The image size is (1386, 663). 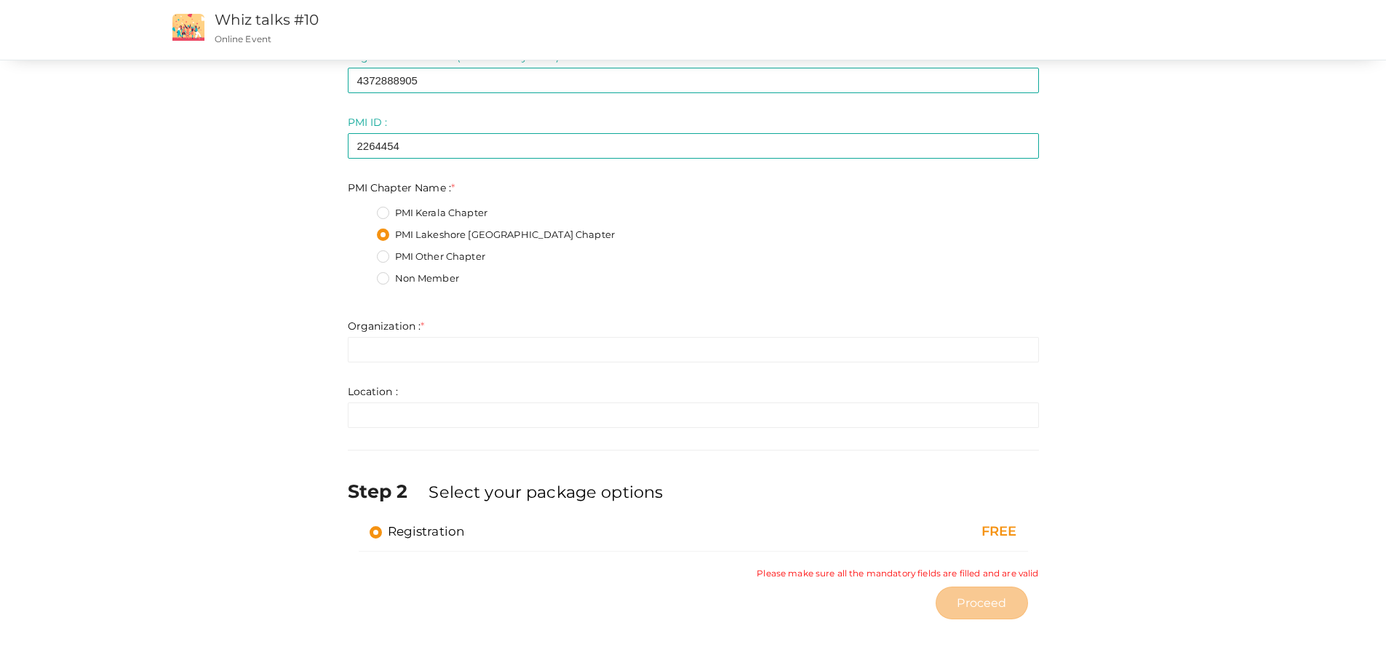 I want to click on label: Location :, so click(x=372, y=391).